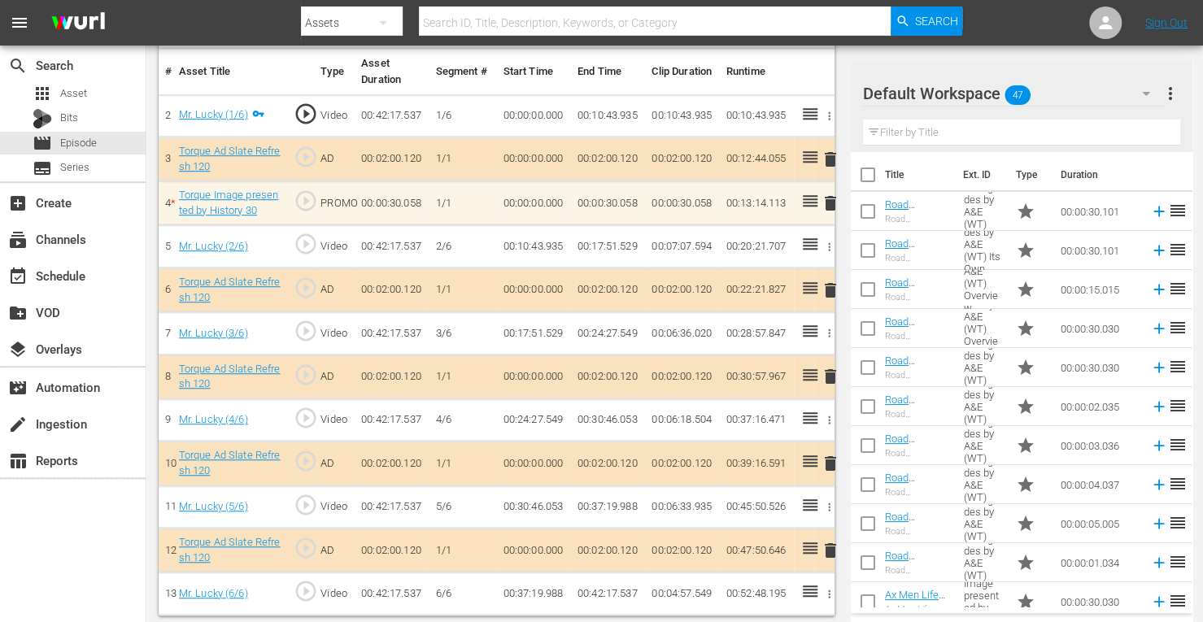 This screenshot has width=1203, height=622. I want to click on td: 8, so click(165, 377).